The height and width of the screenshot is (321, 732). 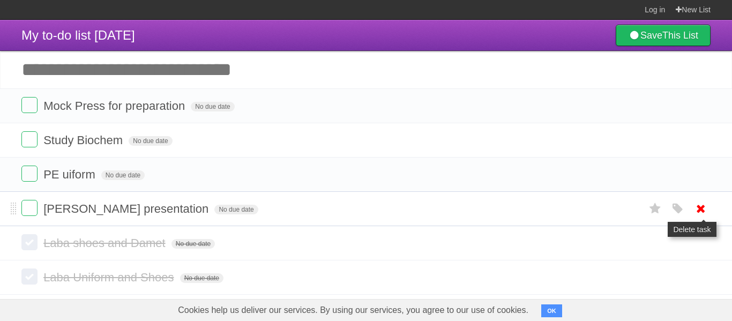 I want to click on span: Laba Uniform and Shoes, so click(x=110, y=277).